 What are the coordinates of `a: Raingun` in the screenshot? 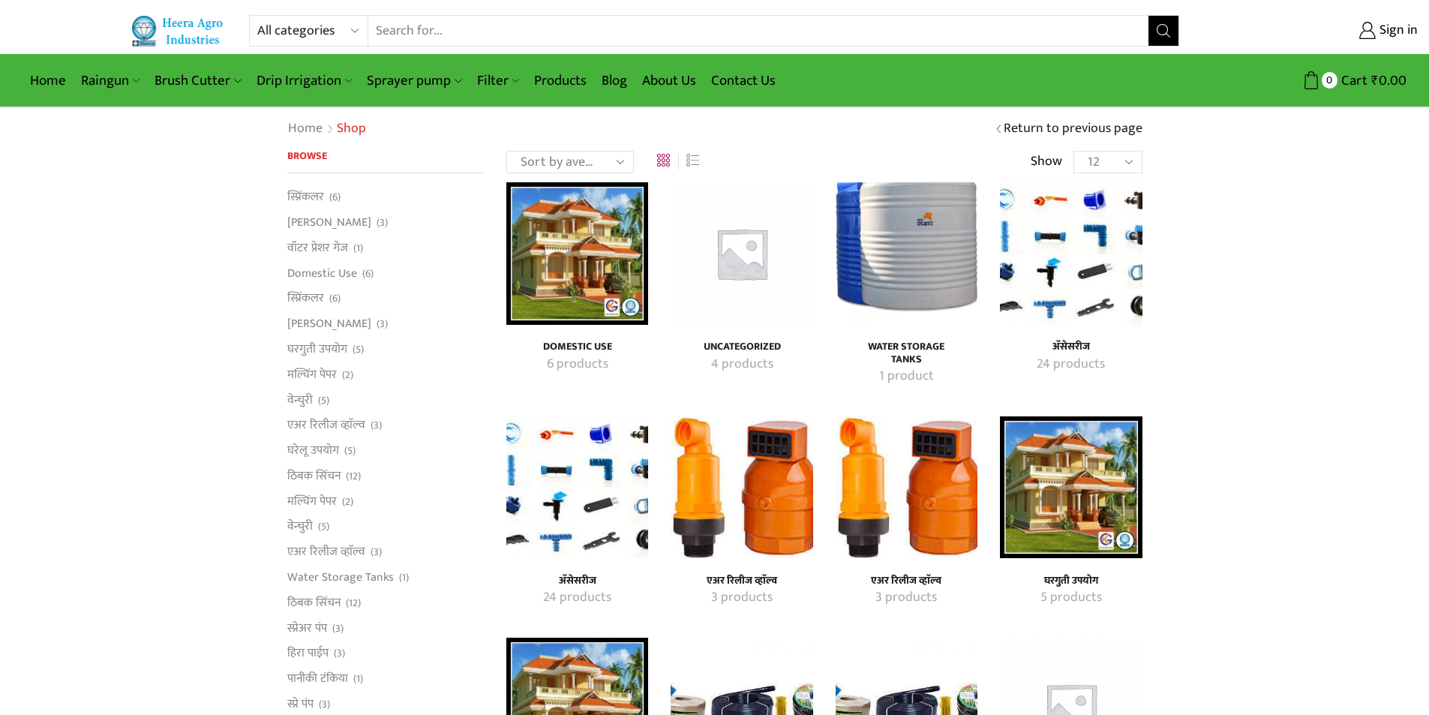 It's located at (110, 80).